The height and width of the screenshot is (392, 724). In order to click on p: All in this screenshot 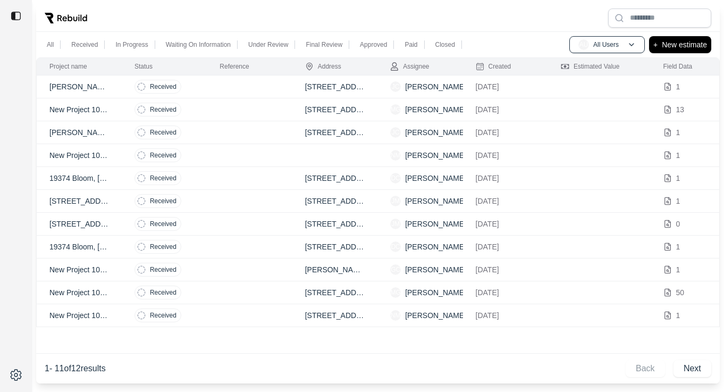, I will do `click(50, 45)`.